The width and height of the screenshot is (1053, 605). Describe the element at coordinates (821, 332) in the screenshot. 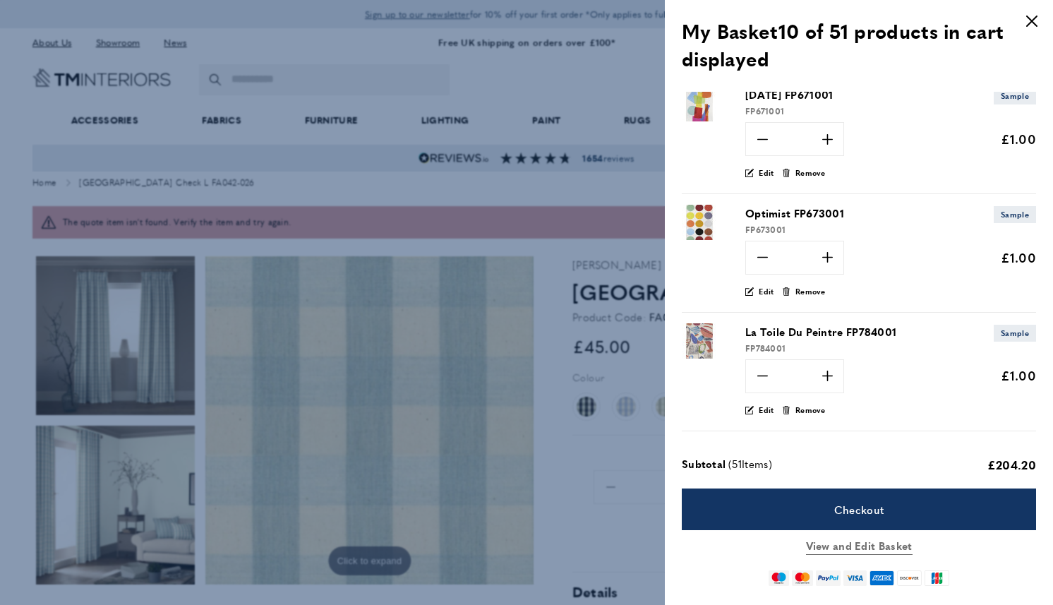

I see `span: La Toile Du Peintre FP784001` at that location.